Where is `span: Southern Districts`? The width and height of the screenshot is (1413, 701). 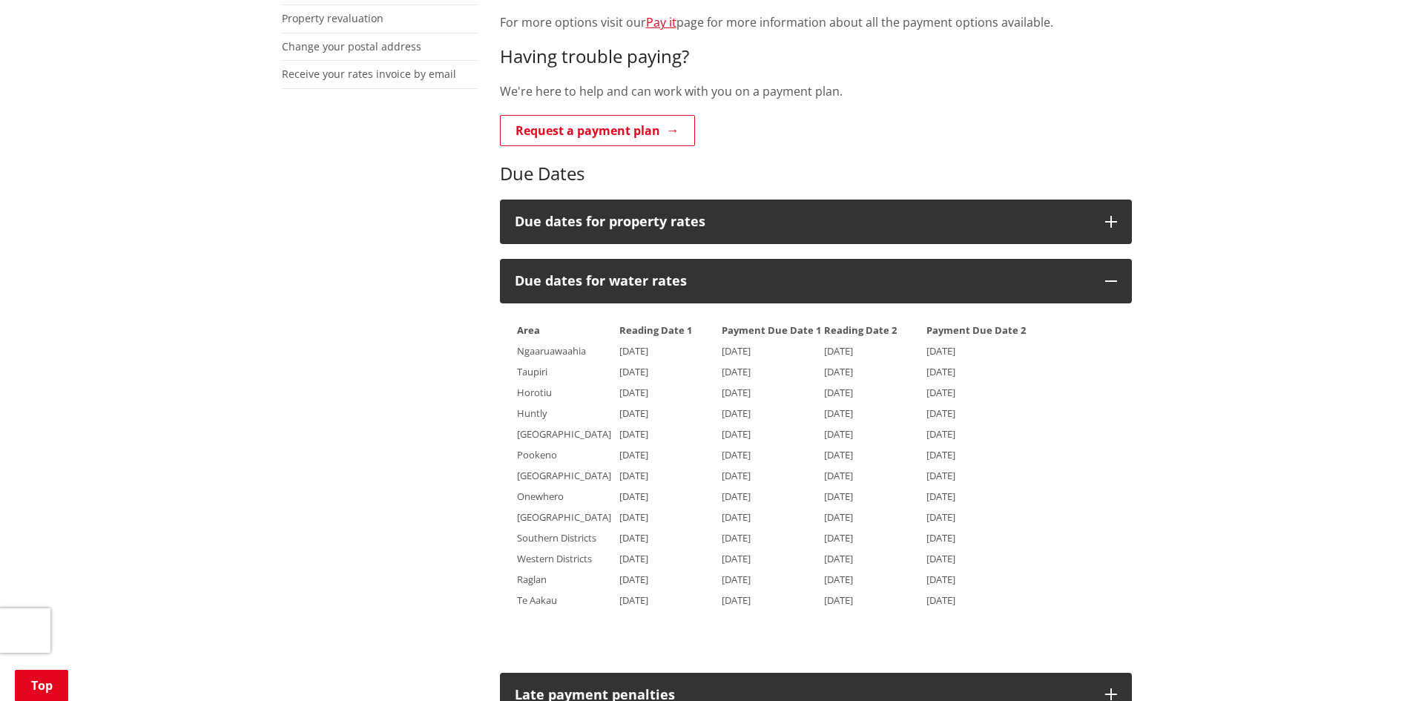 span: Southern Districts is located at coordinates (556, 538).